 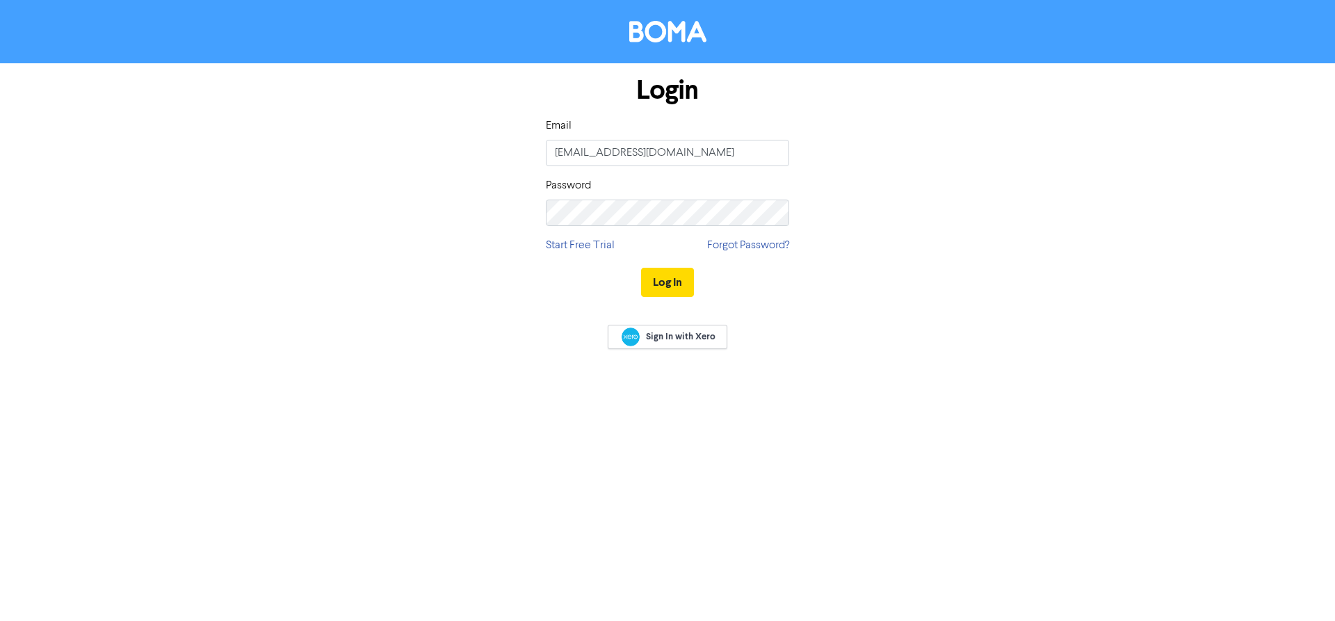 What do you see at coordinates (748, 245) in the screenshot?
I see `a: Forgot Password?` at bounding box center [748, 245].